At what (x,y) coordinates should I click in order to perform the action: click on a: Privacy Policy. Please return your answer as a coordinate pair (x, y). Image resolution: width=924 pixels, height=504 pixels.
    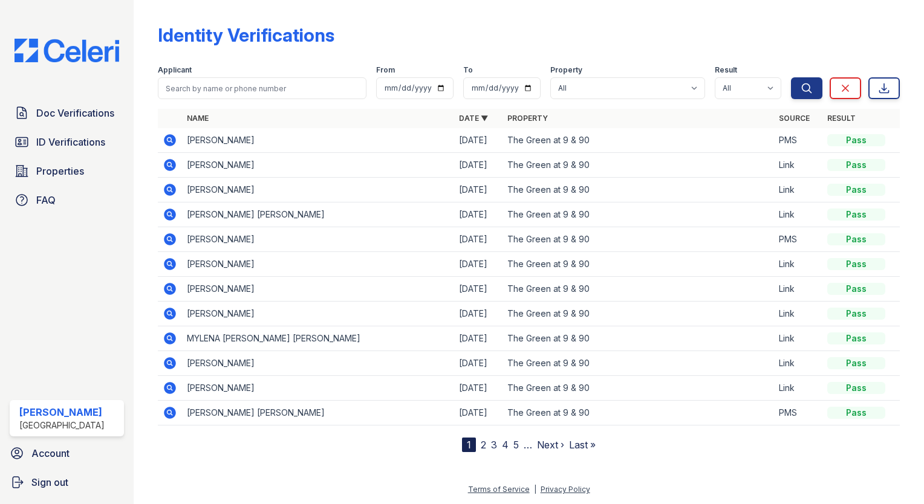
    Looking at the image, I should click on (565, 489).